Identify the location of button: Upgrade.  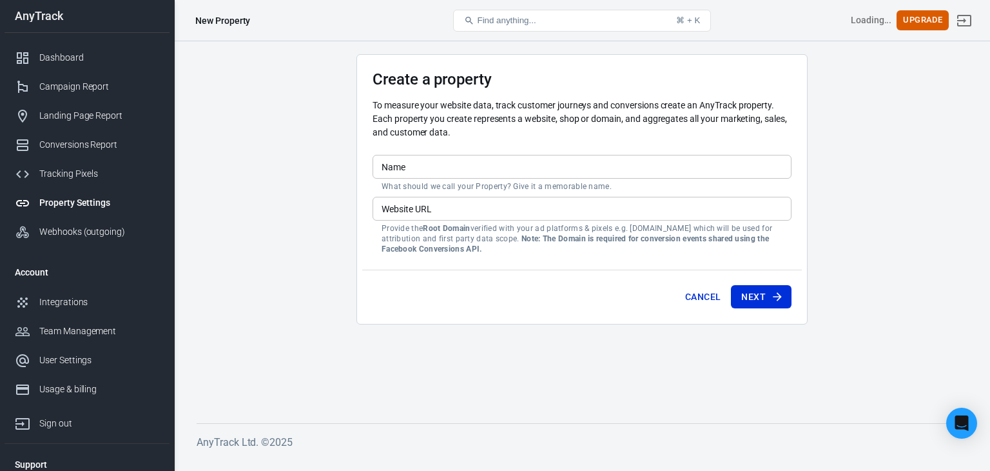
(922, 20).